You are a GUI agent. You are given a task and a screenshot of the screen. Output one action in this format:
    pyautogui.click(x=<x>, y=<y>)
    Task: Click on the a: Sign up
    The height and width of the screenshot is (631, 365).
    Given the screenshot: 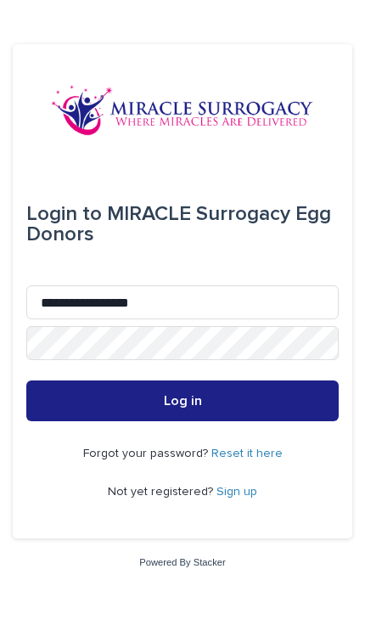 What is the action you would take?
    pyautogui.click(x=237, y=492)
    